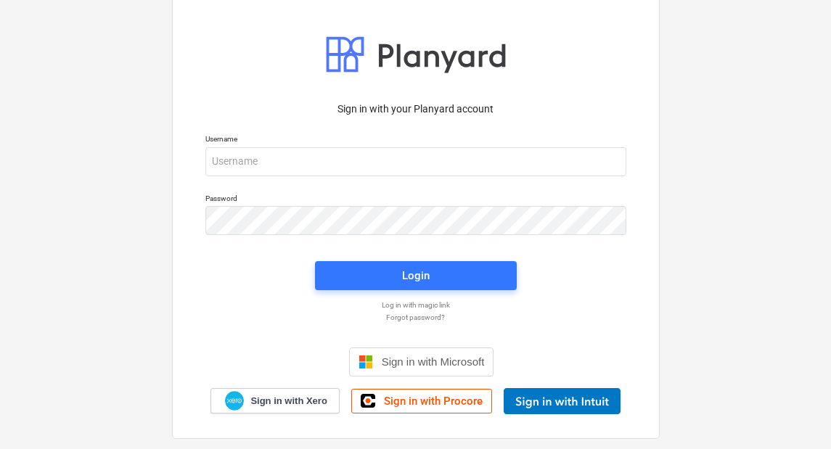 Image resolution: width=831 pixels, height=449 pixels. Describe the element at coordinates (416, 276) in the screenshot. I see `div: Login` at that location.